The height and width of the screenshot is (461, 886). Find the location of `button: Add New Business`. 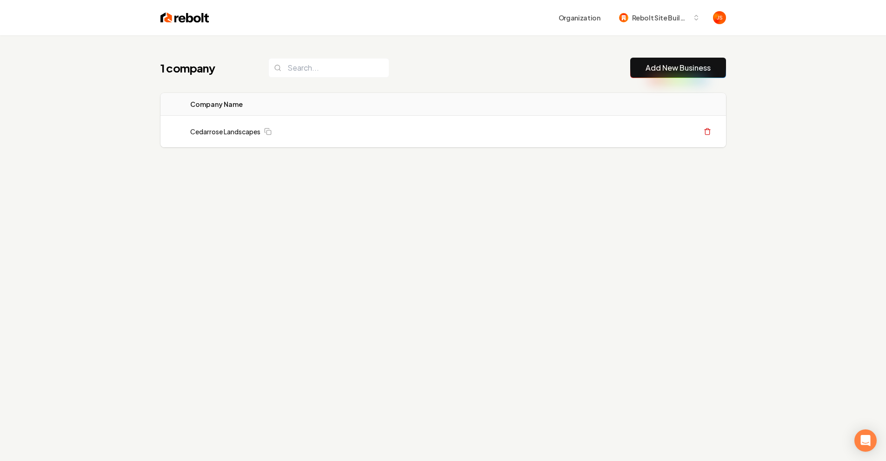

button: Add New Business is located at coordinates (678, 68).